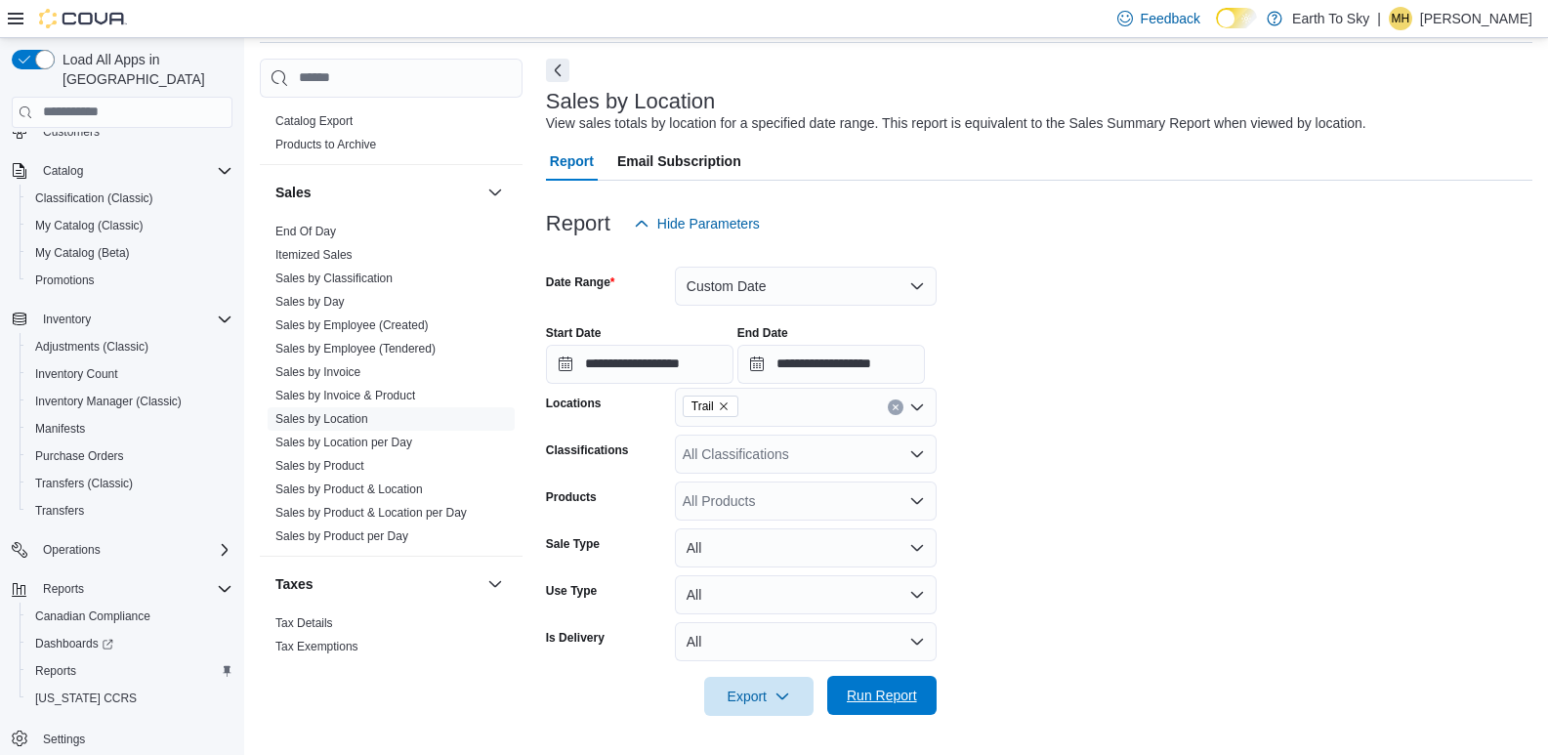  What do you see at coordinates (60, 511) in the screenshot?
I see `a: Transfers` at bounding box center [60, 511].